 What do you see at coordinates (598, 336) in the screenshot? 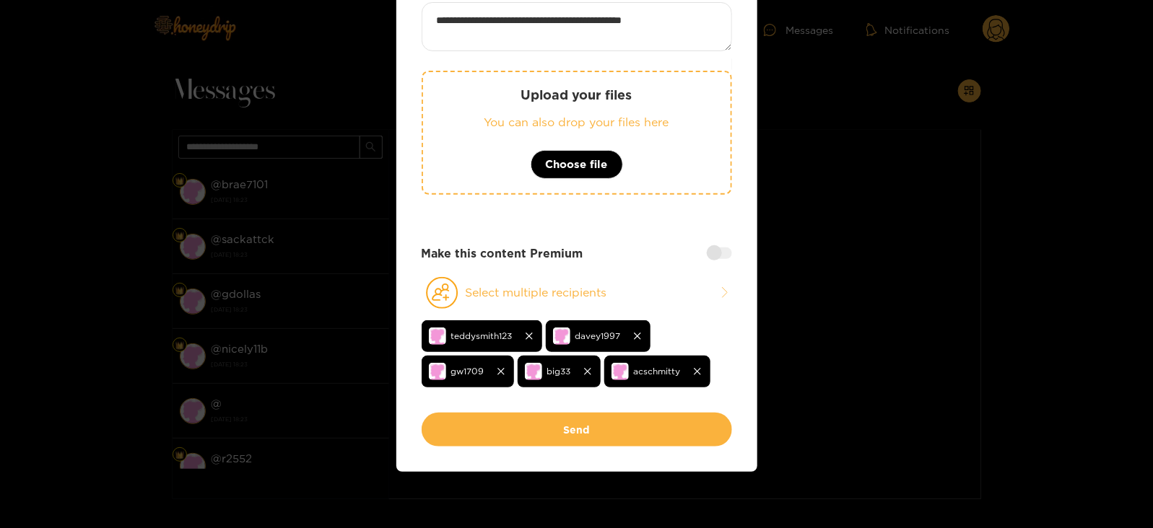
I see `span: davey1997` at bounding box center [598, 336].